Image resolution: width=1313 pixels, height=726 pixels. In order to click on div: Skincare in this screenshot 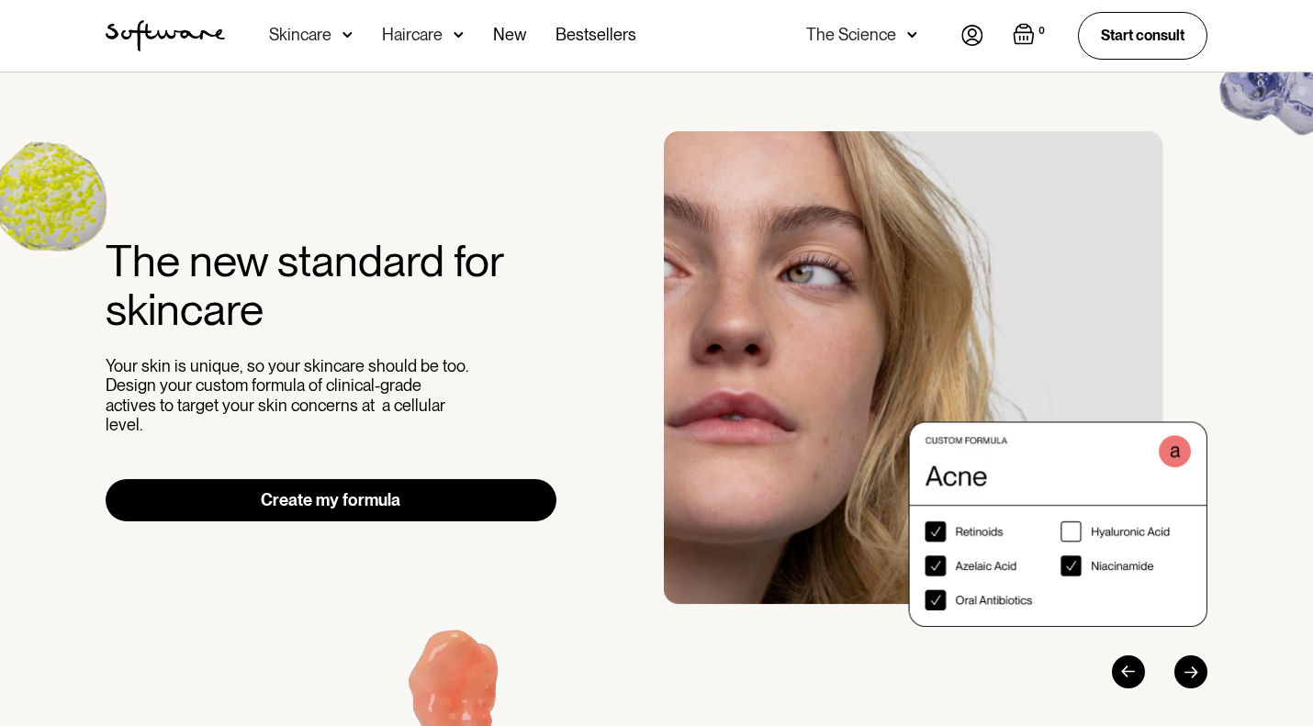, I will do `click(300, 35)`.